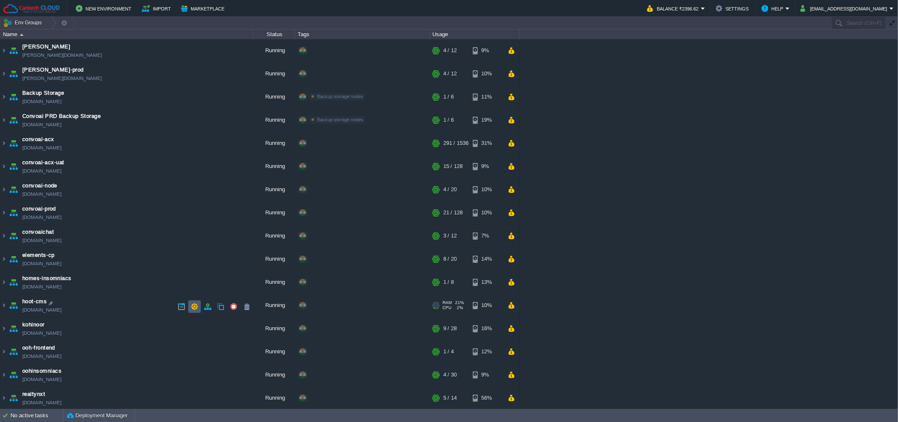  What do you see at coordinates (204, 8) in the screenshot?
I see `button: Marketplace` at bounding box center [204, 8].